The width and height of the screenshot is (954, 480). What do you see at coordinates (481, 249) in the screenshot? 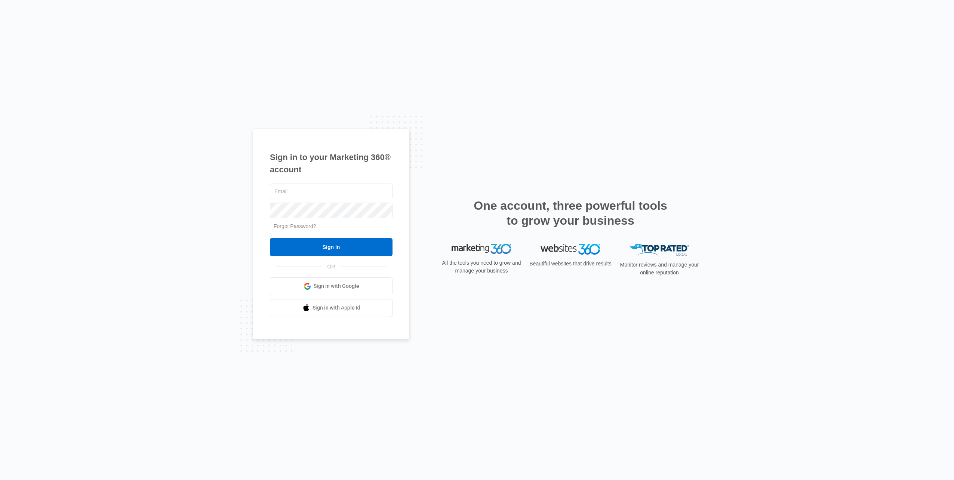
I see `img: Marketing 360` at bounding box center [481, 249].